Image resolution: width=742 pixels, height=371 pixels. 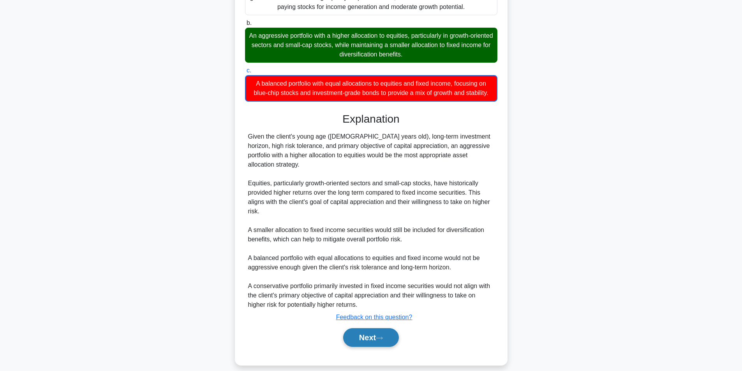 I want to click on span: b., so click(x=249, y=23).